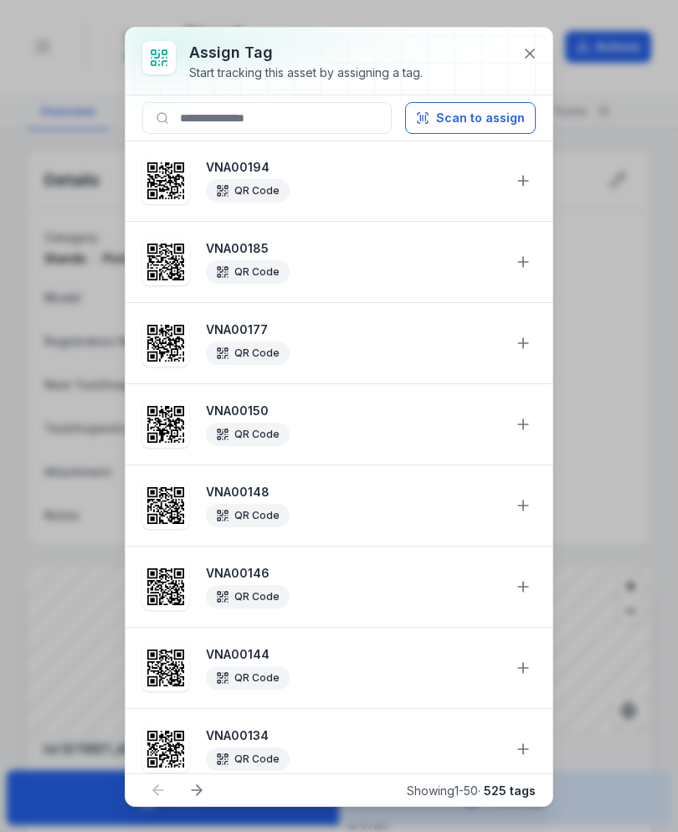 This screenshot has width=678, height=832. What do you see at coordinates (353, 167) in the screenshot?
I see `strong: VNA00194` at bounding box center [353, 167].